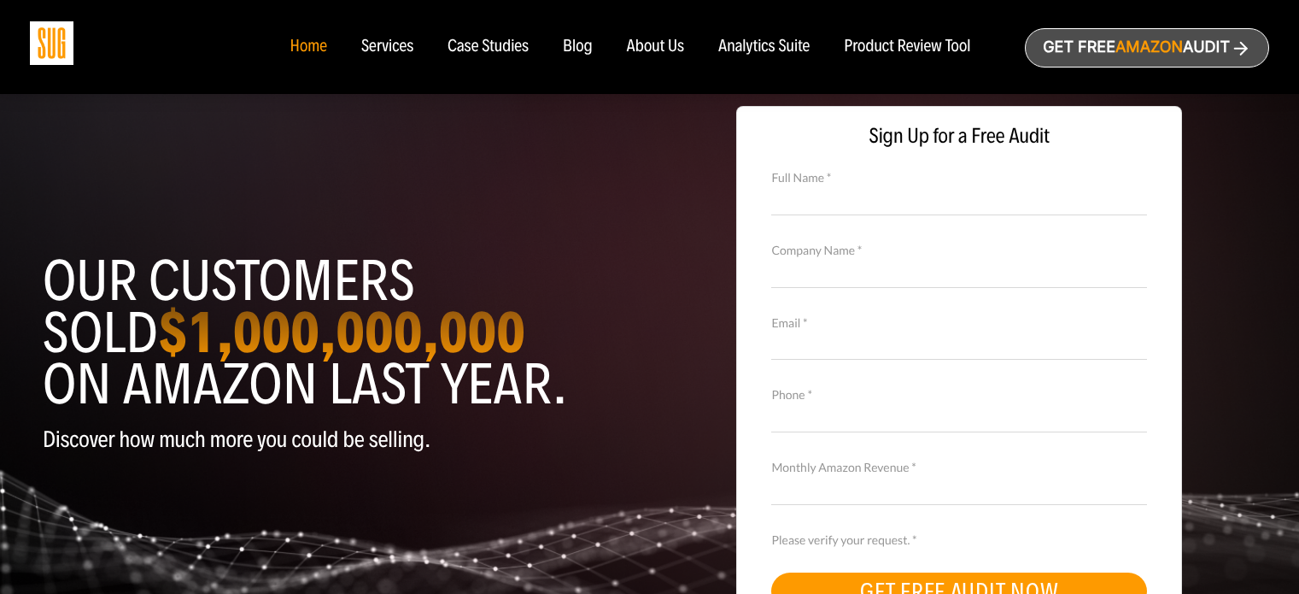 Image resolution: width=1299 pixels, height=594 pixels. What do you see at coordinates (959, 395) in the screenshot?
I see `label: Phone *` at bounding box center [959, 395].